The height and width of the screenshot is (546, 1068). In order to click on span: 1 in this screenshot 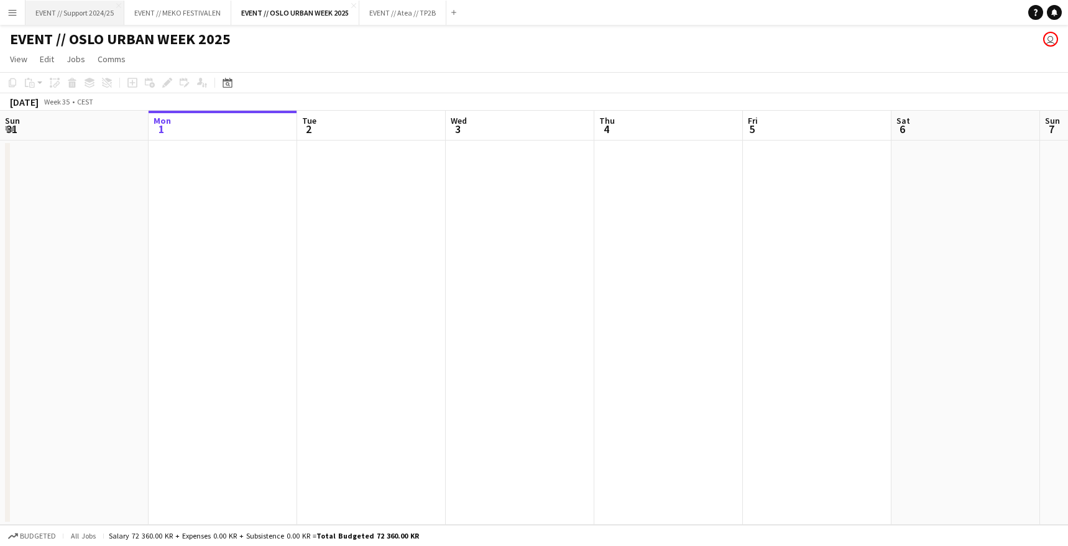, I will do `click(161, 129)`.